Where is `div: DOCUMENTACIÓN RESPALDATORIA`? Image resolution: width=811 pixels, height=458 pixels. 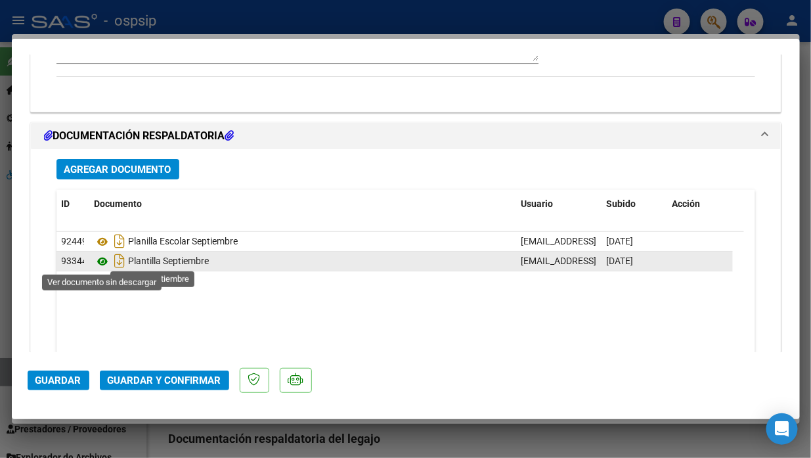 div: DOCUMENTACIÓN RESPALDATORIA is located at coordinates (406, 283).